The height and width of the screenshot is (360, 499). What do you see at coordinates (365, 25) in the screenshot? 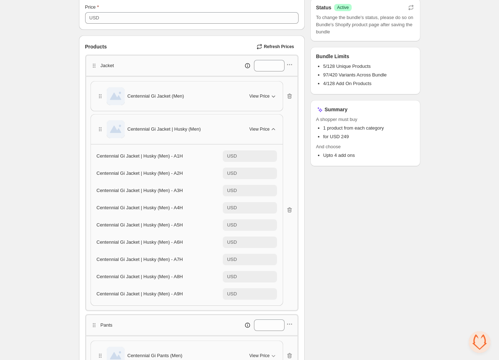
I see `span: To change the bundle's status, please do so on Bundle's Shopify product page after saving the bundle` at bounding box center [365, 25].